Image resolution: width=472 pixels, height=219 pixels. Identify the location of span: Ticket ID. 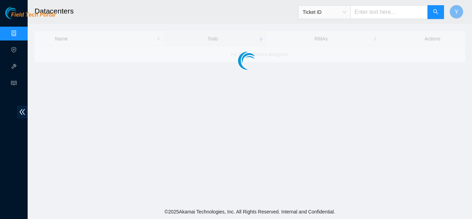
(324, 12).